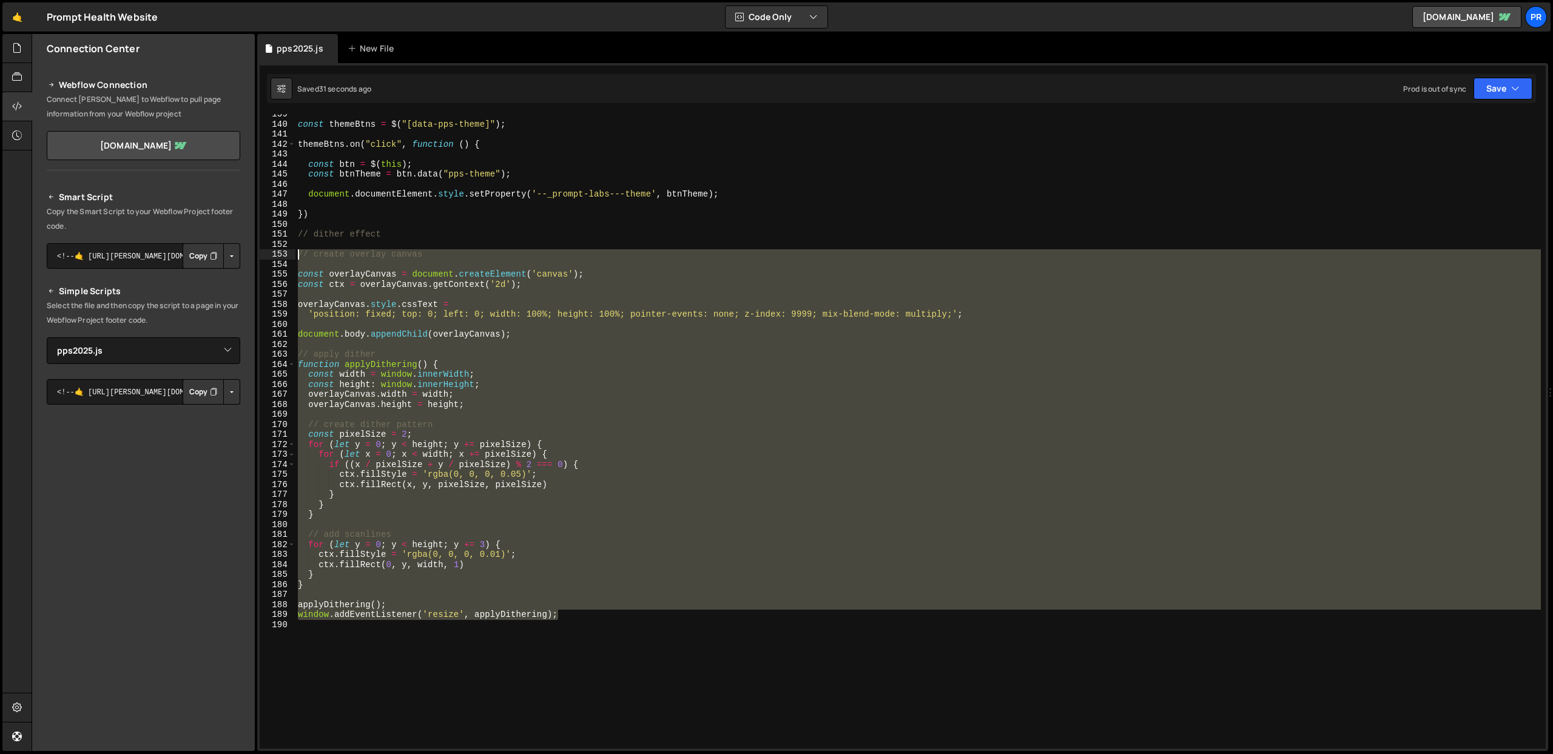 This screenshot has height=754, width=1553. Describe the element at coordinates (277, 164) in the screenshot. I see `div: 144` at that location.